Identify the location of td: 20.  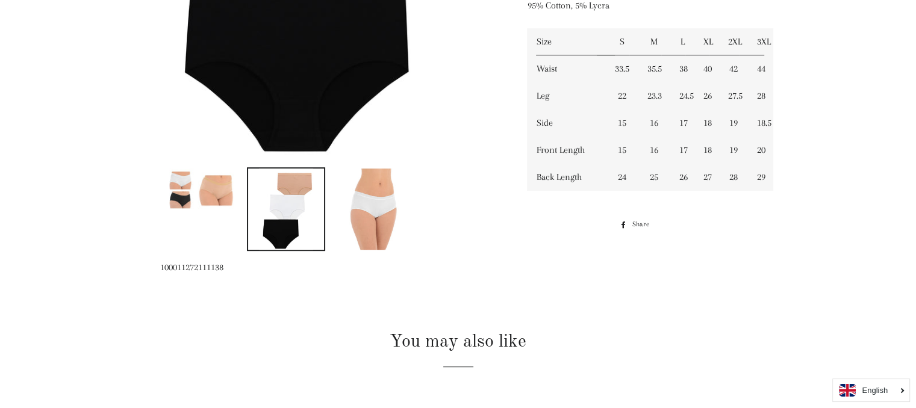
(760, 150).